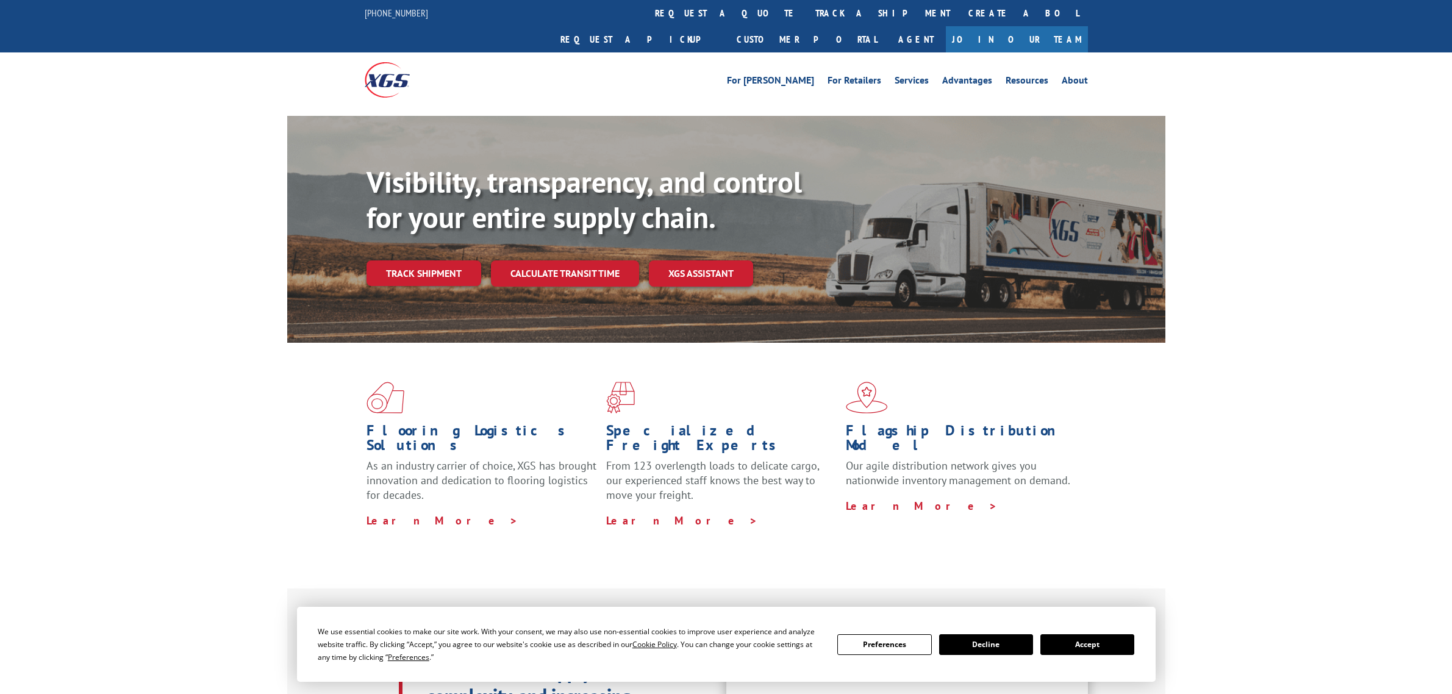  I want to click on a: Customer Portal, so click(807, 39).